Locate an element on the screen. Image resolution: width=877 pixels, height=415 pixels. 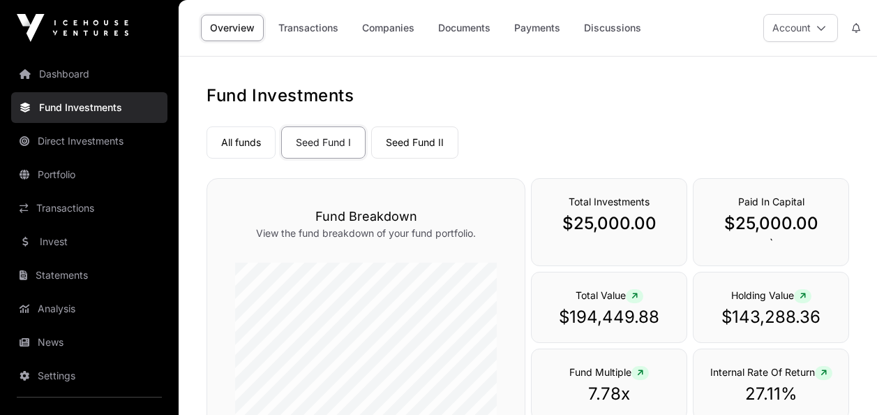
a: Direct Investments is located at coordinates (89, 141).